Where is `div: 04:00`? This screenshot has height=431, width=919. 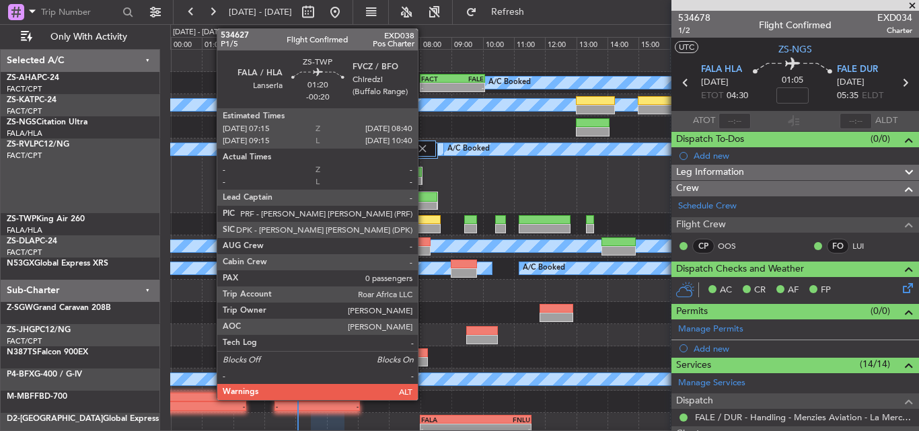 div: 04:00 is located at coordinates (311, 43).